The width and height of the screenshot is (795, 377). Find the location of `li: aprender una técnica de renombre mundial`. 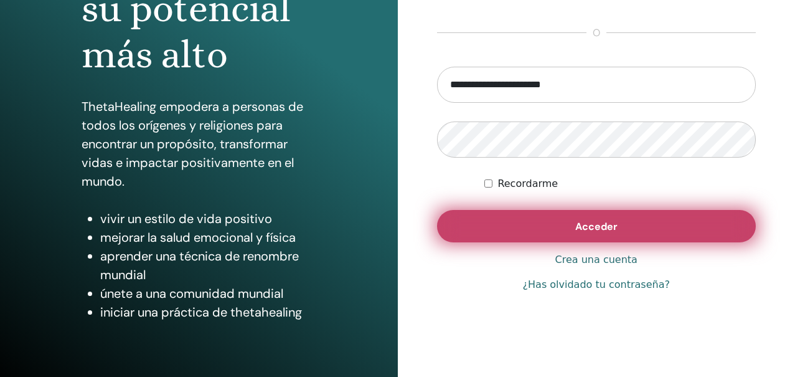

li: aprender una técnica de renombre mundial is located at coordinates (208, 265).